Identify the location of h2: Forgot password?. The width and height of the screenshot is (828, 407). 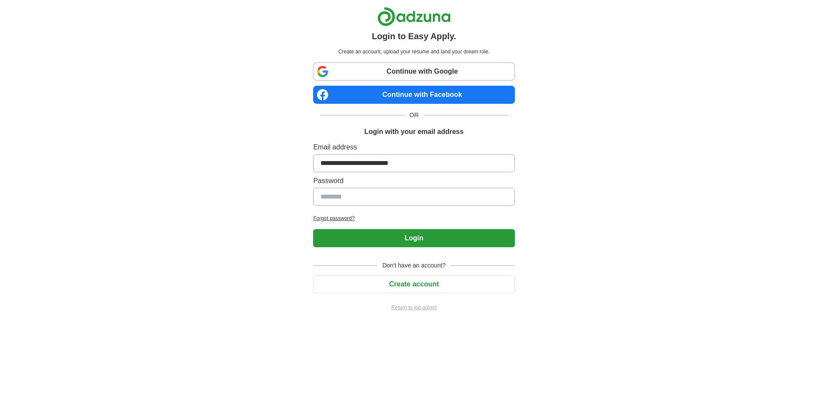
(413, 219).